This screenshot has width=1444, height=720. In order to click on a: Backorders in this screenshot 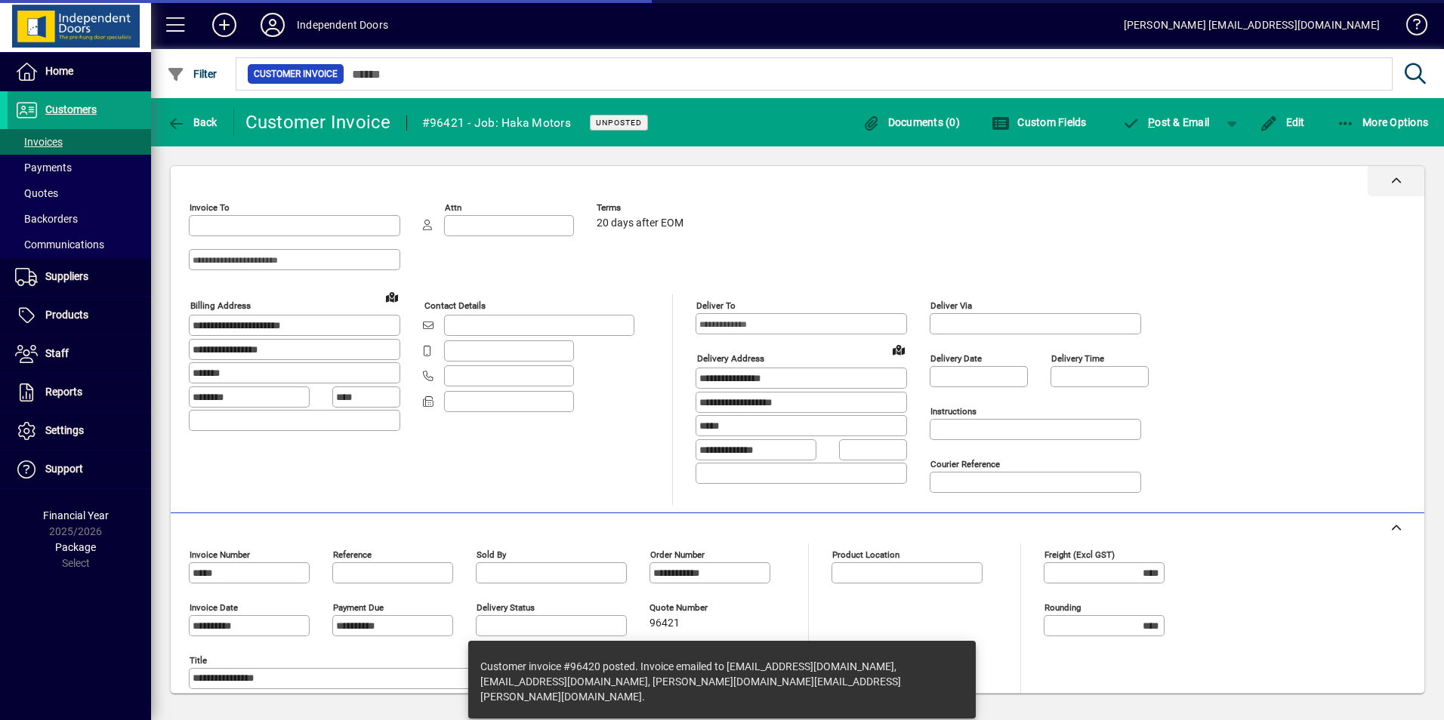, I will do `click(79, 219)`.